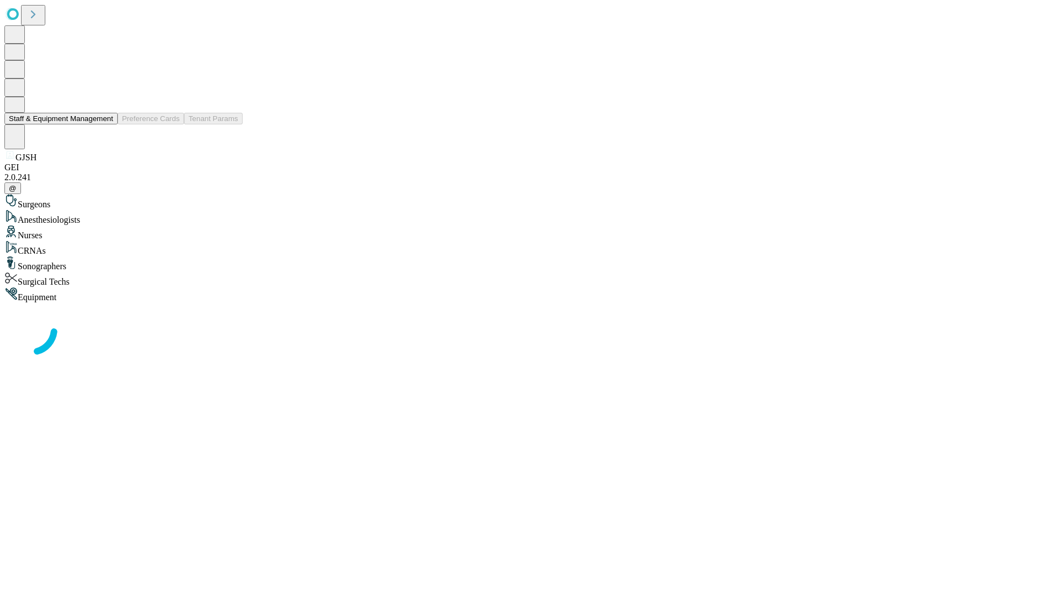 The height and width of the screenshot is (597, 1061). Describe the element at coordinates (530, 263) in the screenshot. I see `div: Sonographers` at that location.